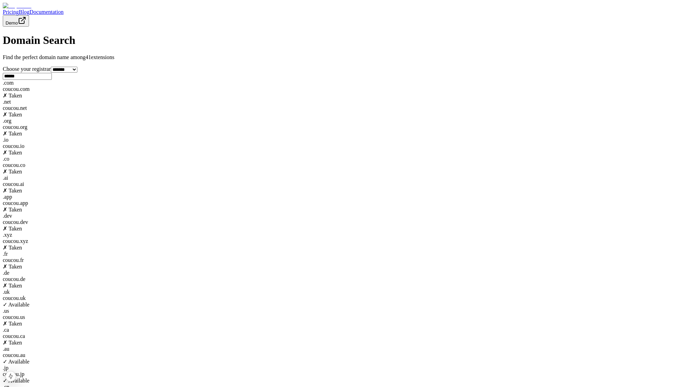  Describe the element at coordinates (346, 311) in the screenshot. I see `div: . us` at that location.